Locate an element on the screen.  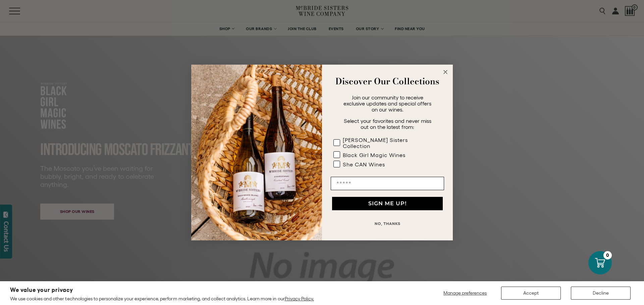
strong: Discover Our Collections is located at coordinates (387, 81).